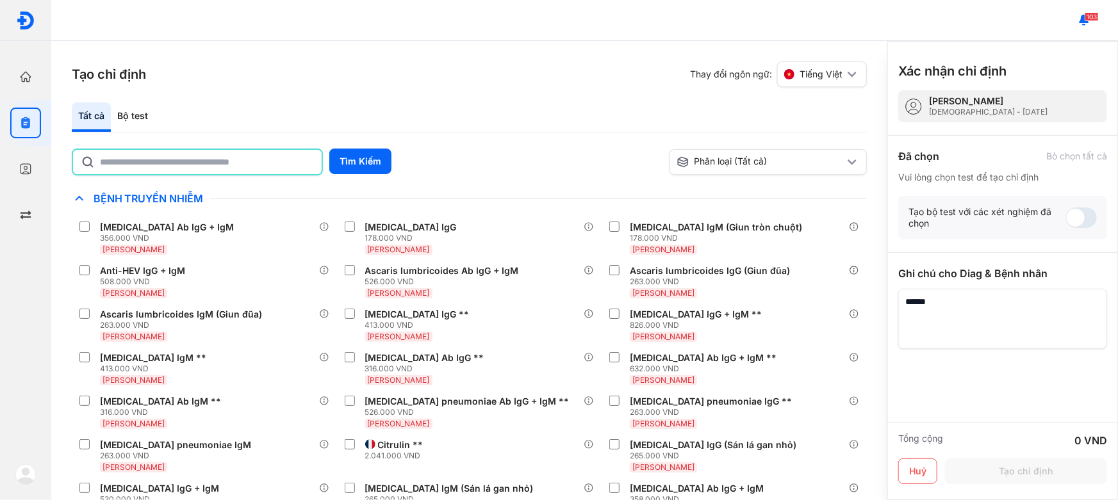 Image resolution: width=1118 pixels, height=500 pixels. Describe the element at coordinates (1076, 156) in the screenshot. I see `div: Bỏ chọn tất cả` at that location.